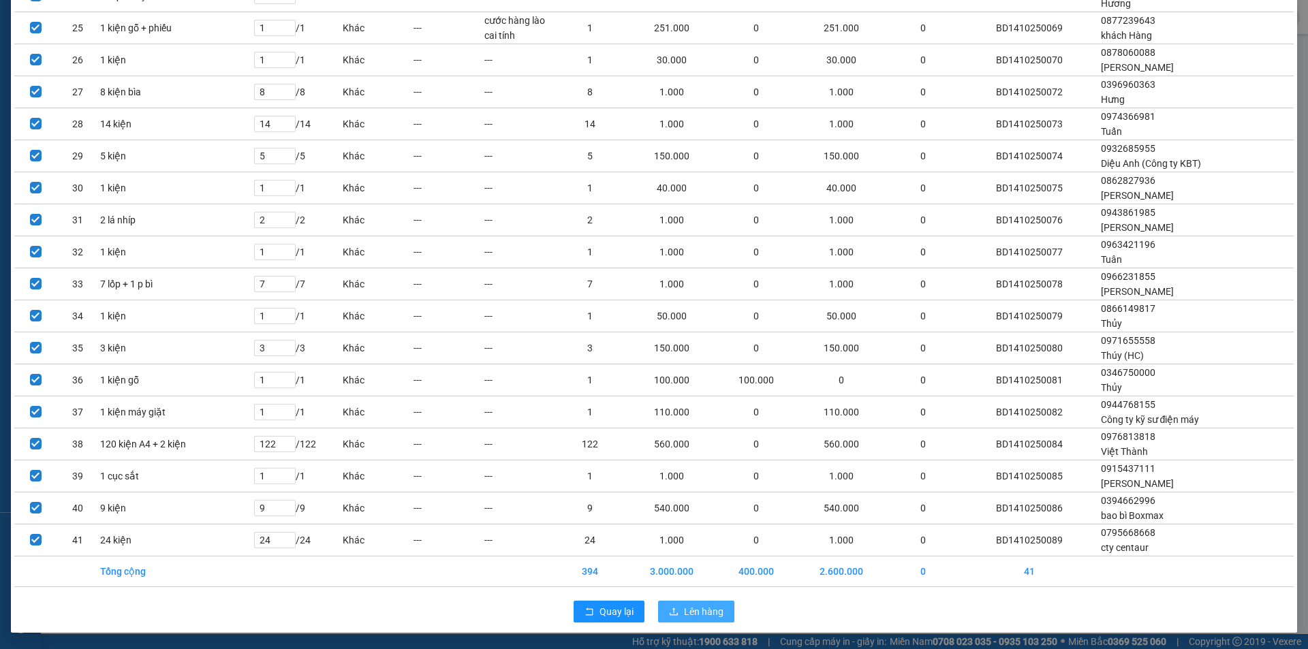 The width and height of the screenshot is (1308, 649). What do you see at coordinates (590, 188) in the screenshot?
I see `td: 1` at bounding box center [590, 188].